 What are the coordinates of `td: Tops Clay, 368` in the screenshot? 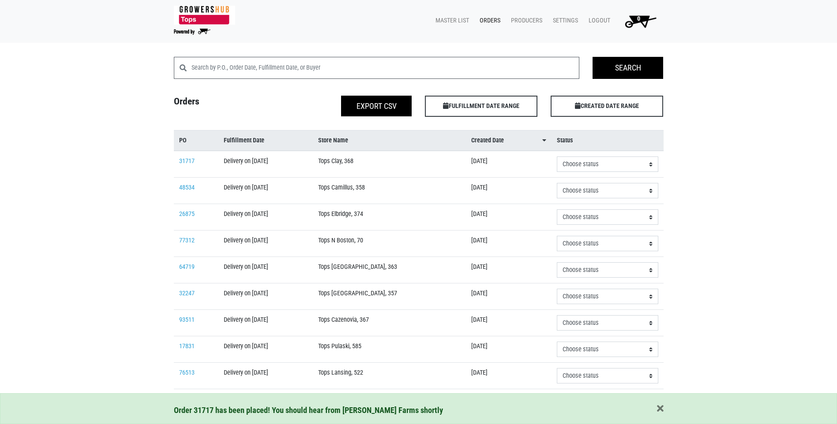 It's located at (389, 164).